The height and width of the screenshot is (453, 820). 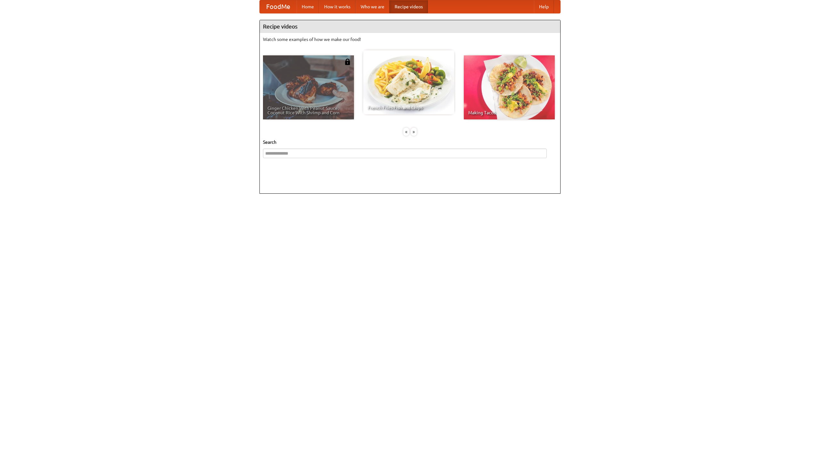 What do you see at coordinates (348, 62) in the screenshot?
I see `img: 483408.png` at bounding box center [348, 62].